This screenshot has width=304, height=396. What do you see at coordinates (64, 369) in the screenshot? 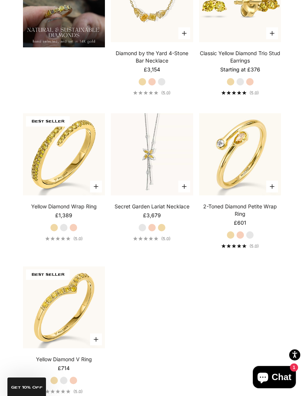
I see `sale-price: £714` at bounding box center [64, 369].